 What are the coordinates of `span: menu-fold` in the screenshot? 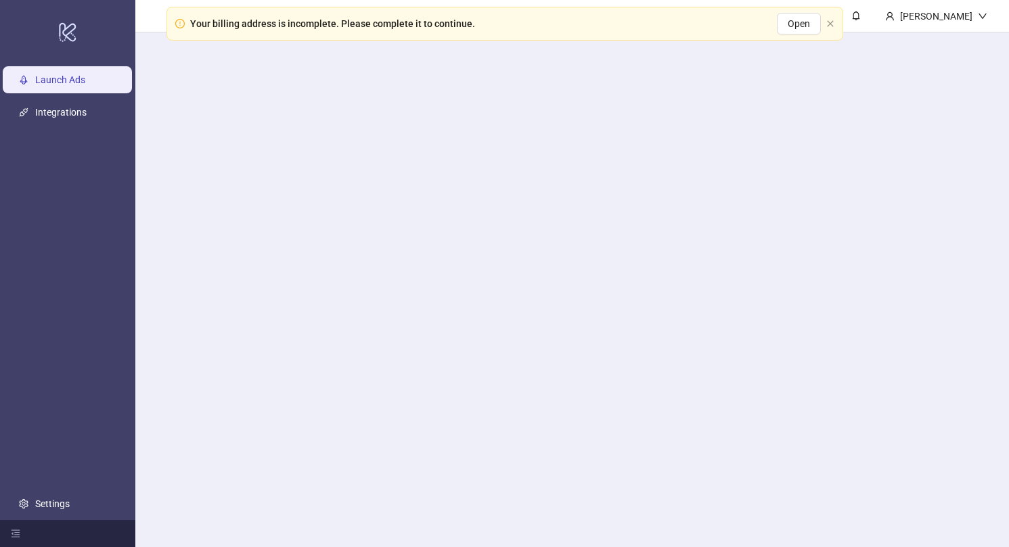 It's located at (16, 534).